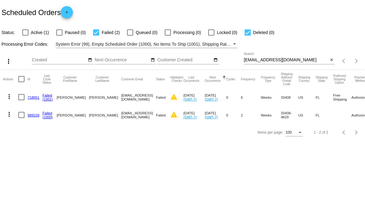 The image size is (365, 202). I want to click on button: Change sorting for CustomerEmail, so click(132, 79).